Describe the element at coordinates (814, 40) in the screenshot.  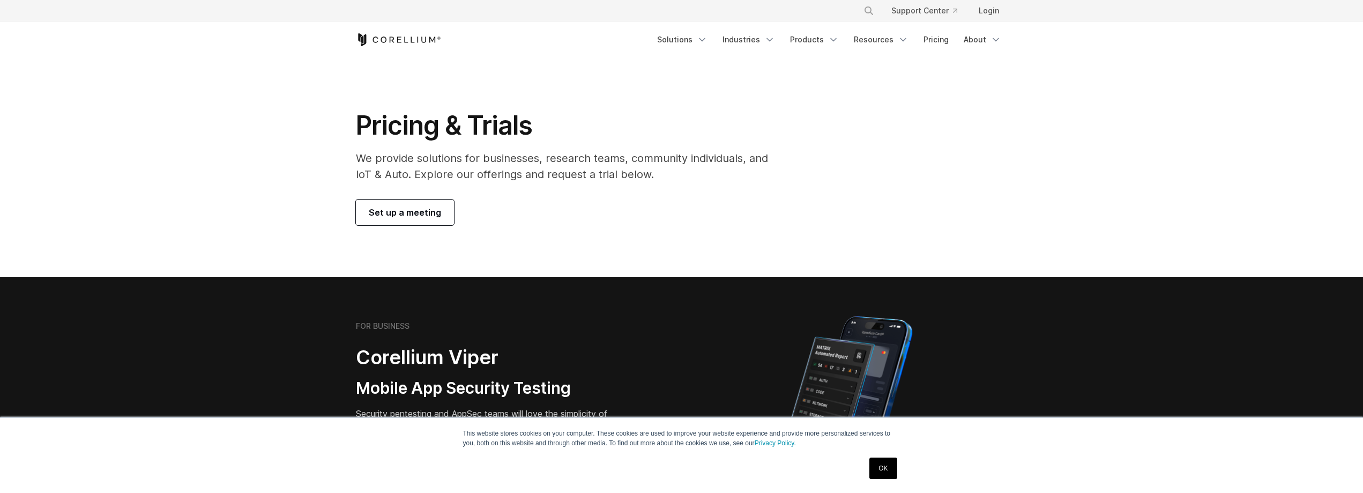
I see `a: Products` at that location.